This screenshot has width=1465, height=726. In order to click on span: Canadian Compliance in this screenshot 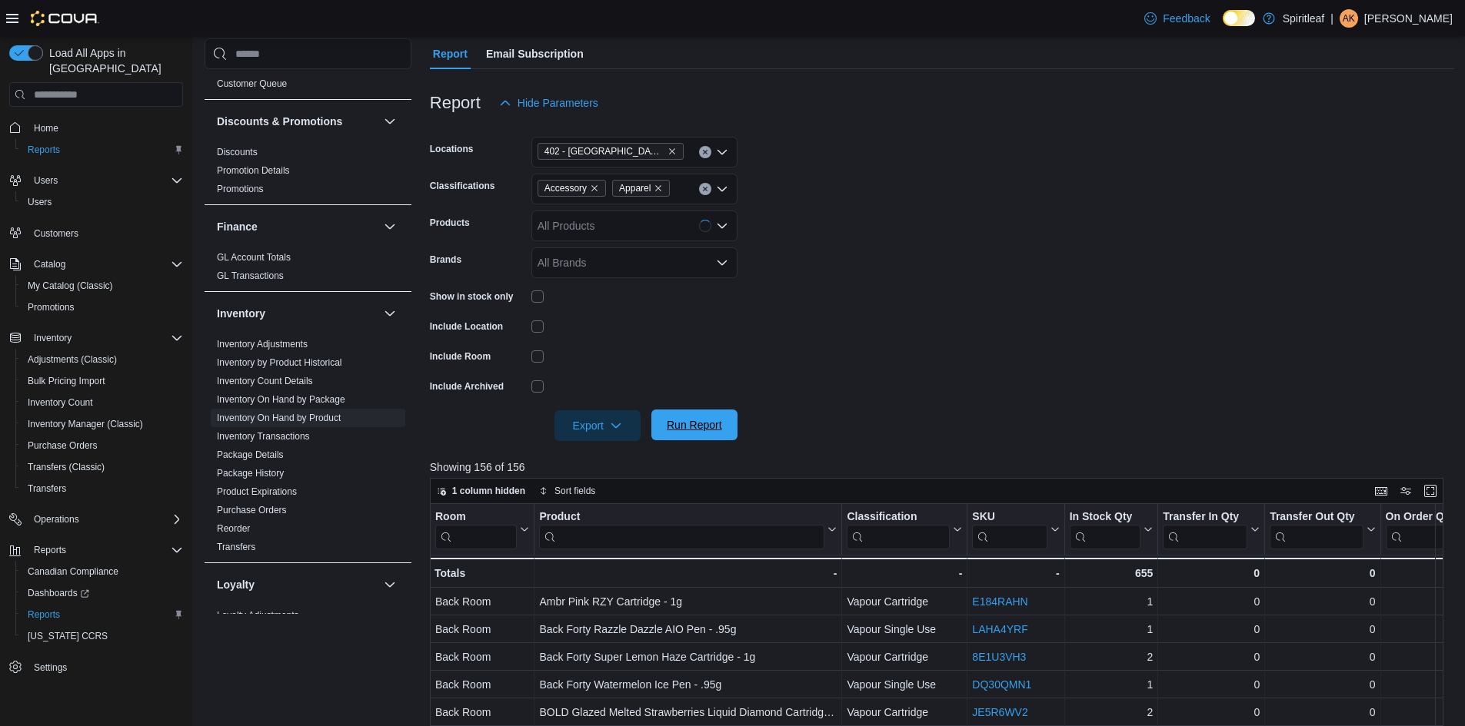, I will do `click(102, 572)`.